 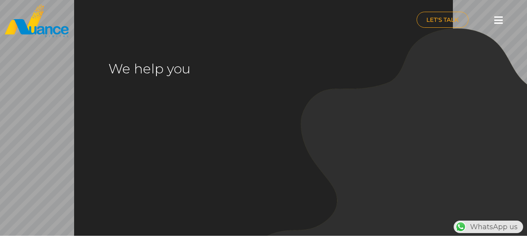 What do you see at coordinates (442, 19) in the screenshot?
I see `span: LET'S TALK` at bounding box center [442, 19].